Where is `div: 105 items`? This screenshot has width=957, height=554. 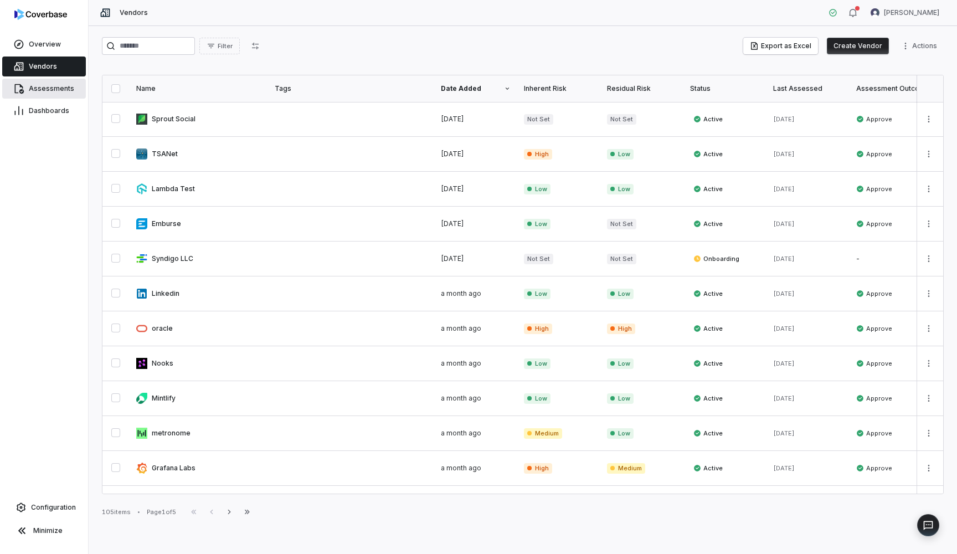
div: 105 items is located at coordinates (116, 512).